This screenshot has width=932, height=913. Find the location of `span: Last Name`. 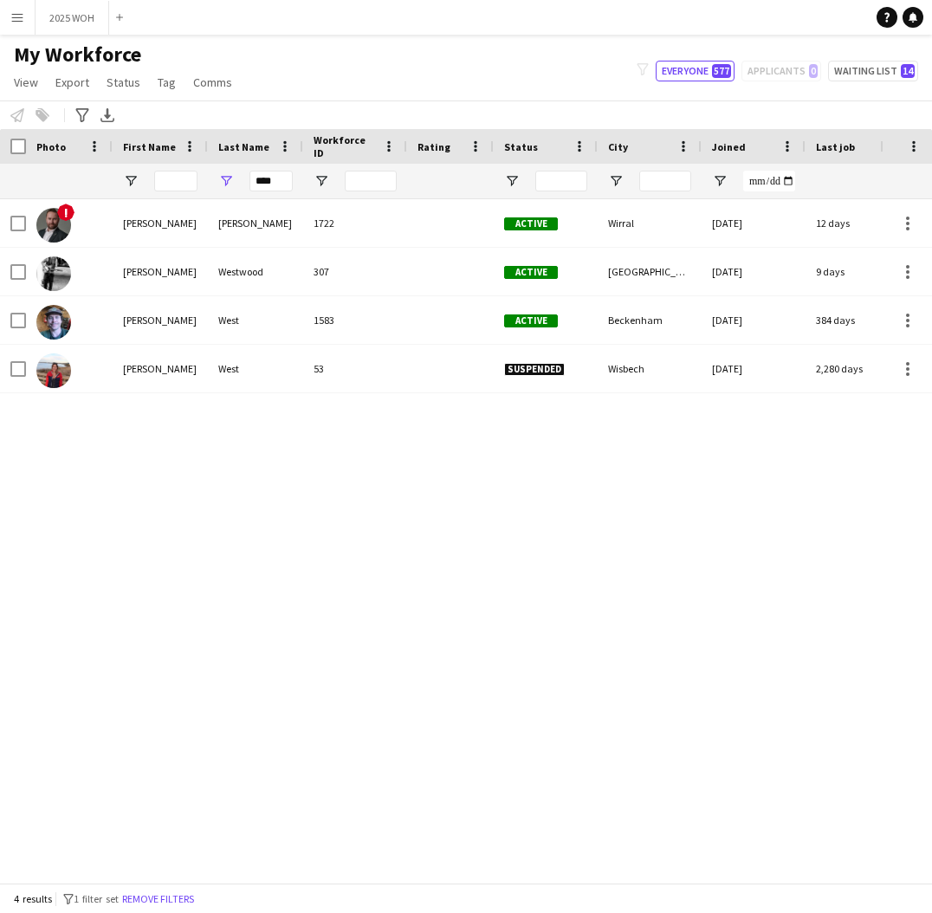

span: Last Name is located at coordinates (243, 146).